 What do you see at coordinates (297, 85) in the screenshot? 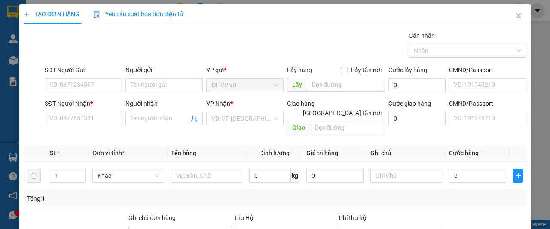
I see `span: Lấy` at bounding box center [297, 85].